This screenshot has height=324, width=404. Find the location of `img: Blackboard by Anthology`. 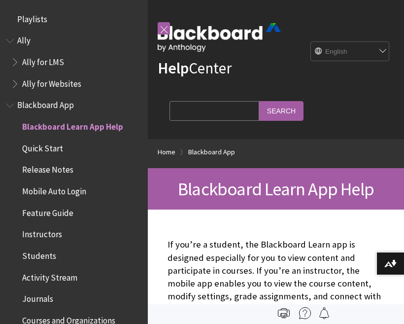

img: Blackboard by Anthology is located at coordinates (219, 37).